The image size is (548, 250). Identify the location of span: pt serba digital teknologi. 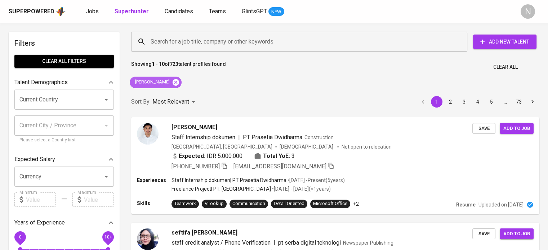
(310, 243).